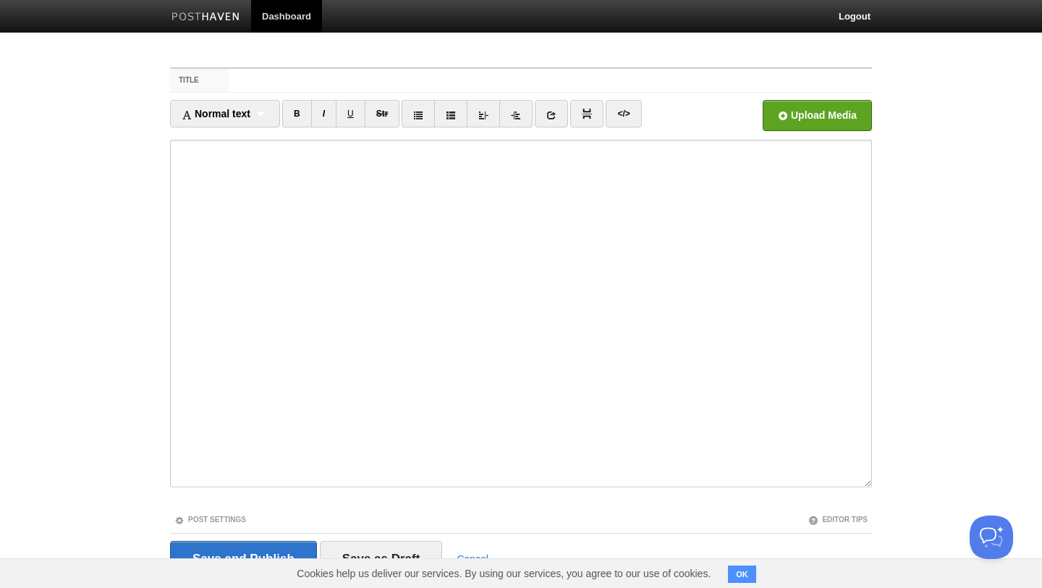 This screenshot has height=588, width=1042. What do you see at coordinates (838, 519) in the screenshot?
I see `a: Editor Tips` at bounding box center [838, 519].